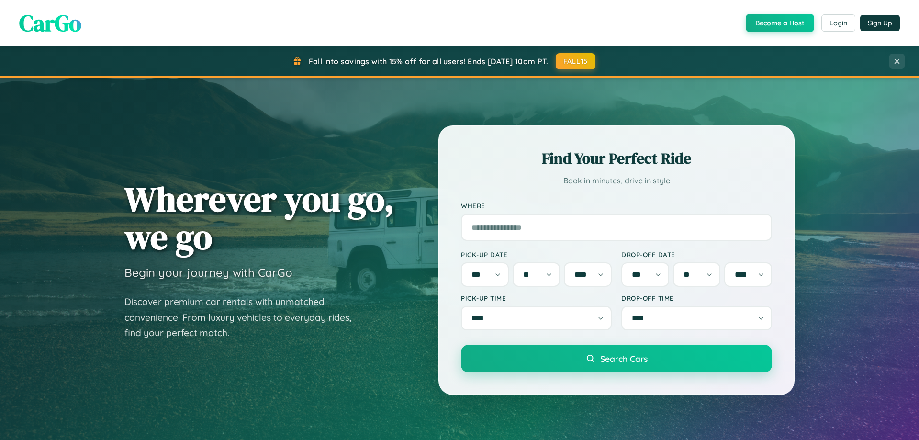 The width and height of the screenshot is (919, 440). I want to click on h2: Find Your Perfect Ride, so click(617, 159).